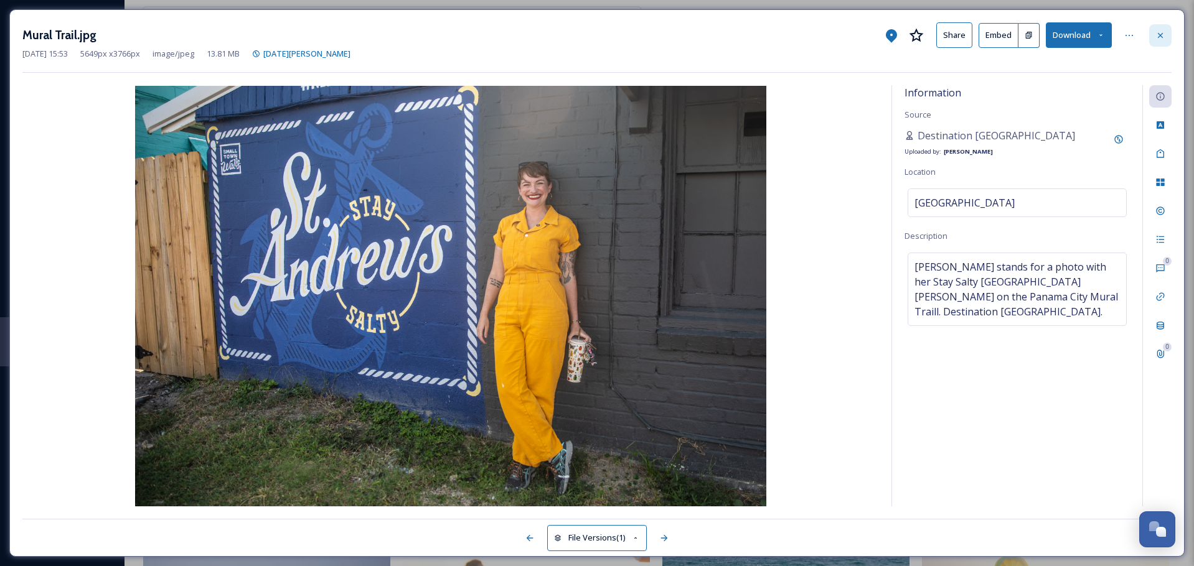 The height and width of the screenshot is (566, 1194). I want to click on button: File Versions(1), so click(597, 538).